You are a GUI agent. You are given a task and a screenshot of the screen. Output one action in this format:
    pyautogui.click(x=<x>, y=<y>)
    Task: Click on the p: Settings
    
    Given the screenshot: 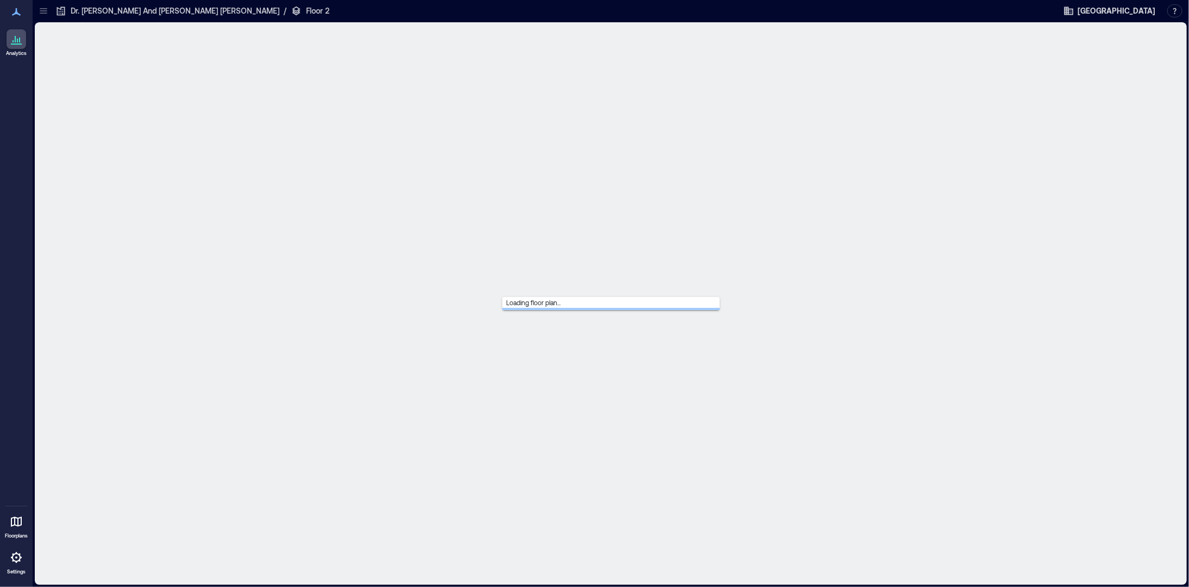 What is the action you would take?
    pyautogui.click(x=16, y=572)
    